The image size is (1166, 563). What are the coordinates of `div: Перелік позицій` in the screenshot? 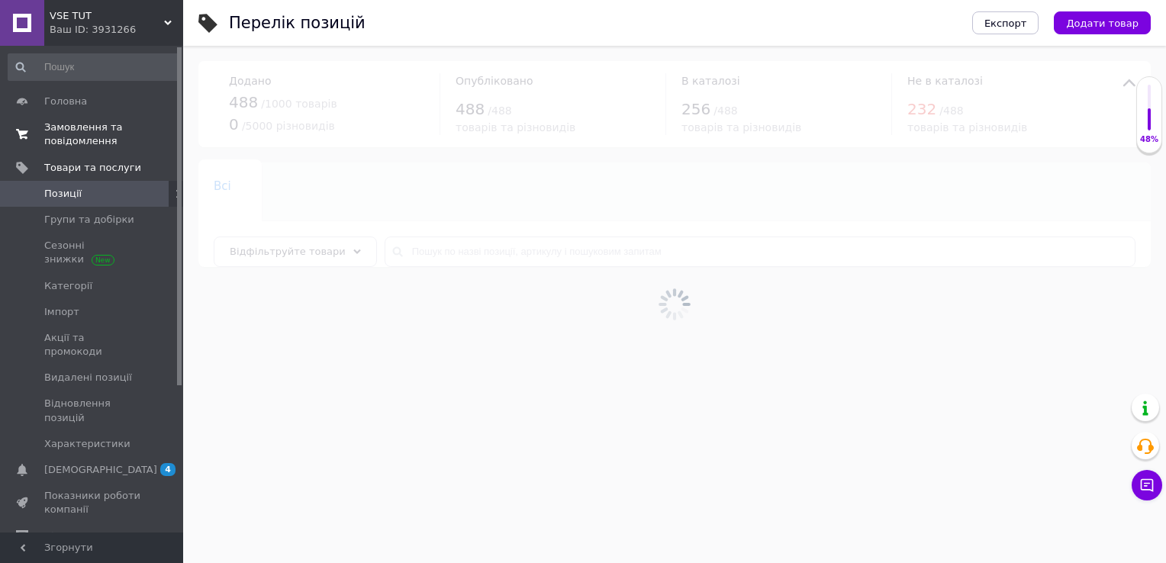 It's located at (297, 23).